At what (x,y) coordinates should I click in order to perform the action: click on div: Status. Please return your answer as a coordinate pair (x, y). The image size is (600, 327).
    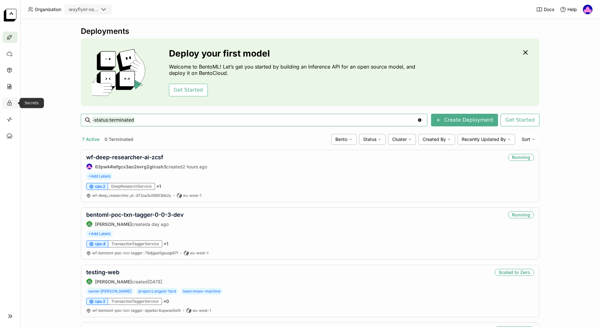
    Looking at the image, I should click on (373, 139).